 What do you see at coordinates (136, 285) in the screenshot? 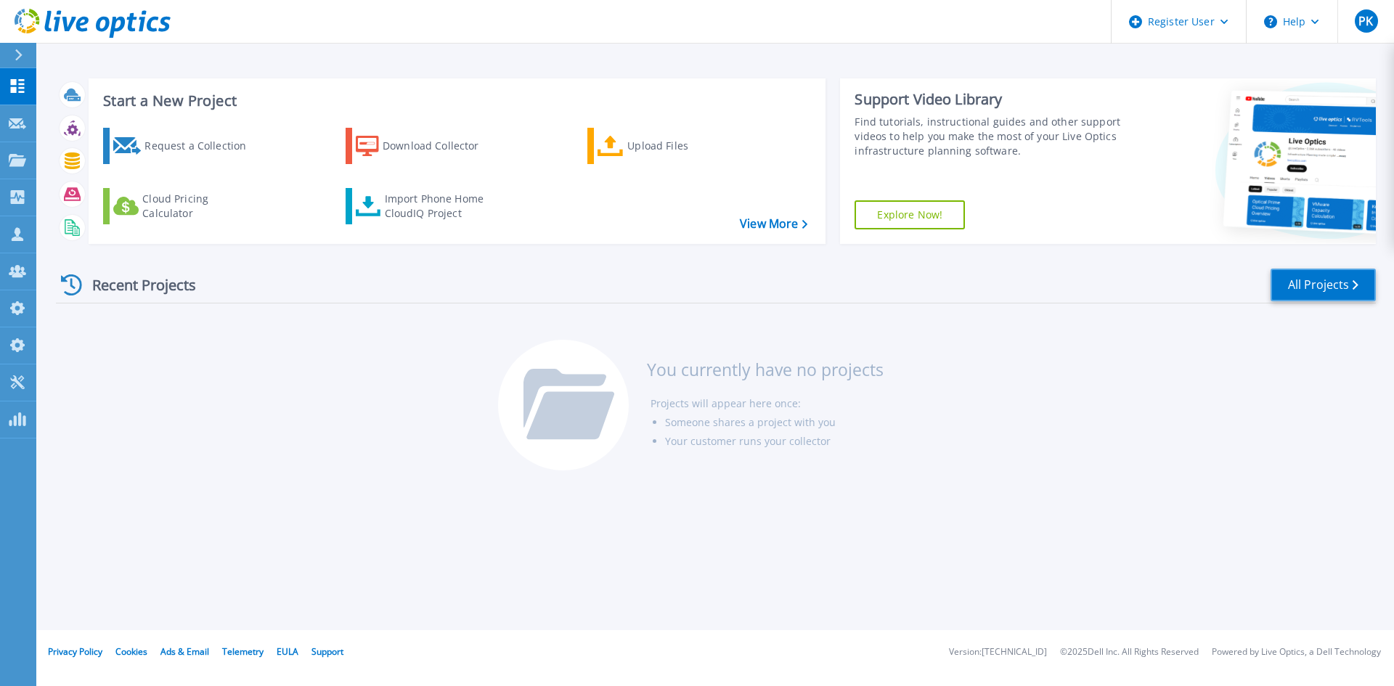
I see `div: Recent Projects` at bounding box center [136, 285].